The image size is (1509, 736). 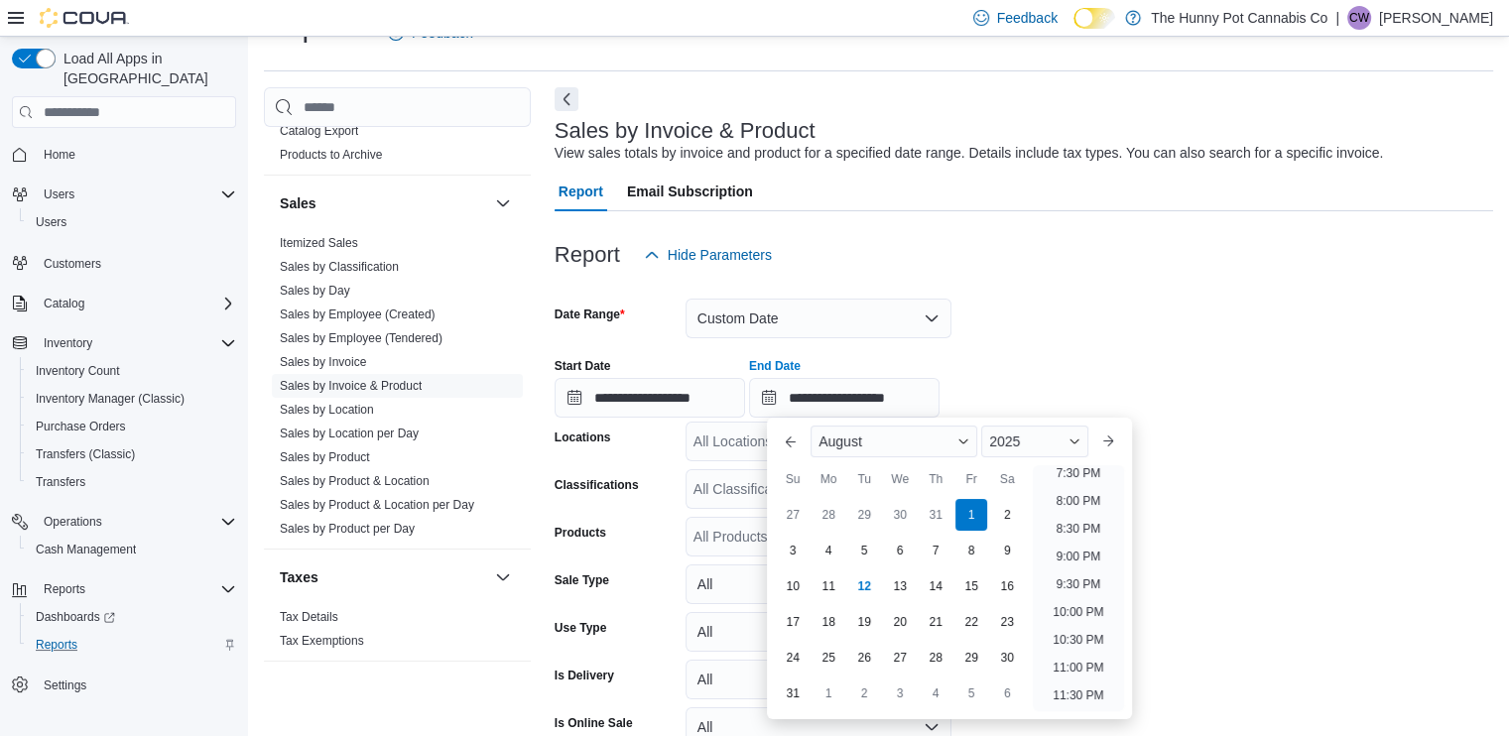 I want to click on a: Home, so click(x=60, y=155).